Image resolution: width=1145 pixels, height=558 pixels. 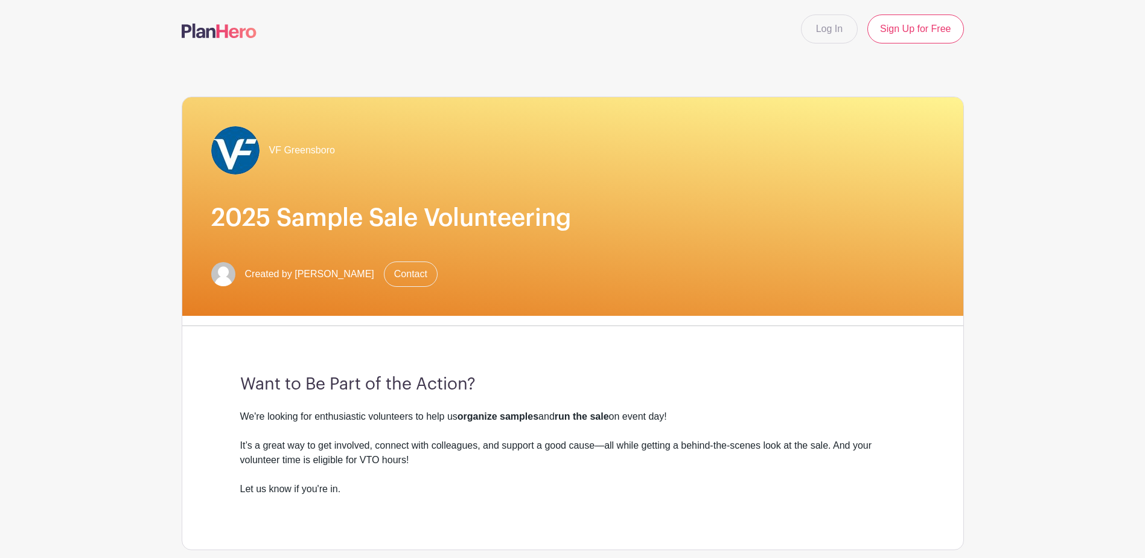 I want to click on img: logo-507f7623f17ff9eddc593b1ce0a138ce2505c220e1c5a4e2b4648c50719b7d32.svg, so click(x=219, y=31).